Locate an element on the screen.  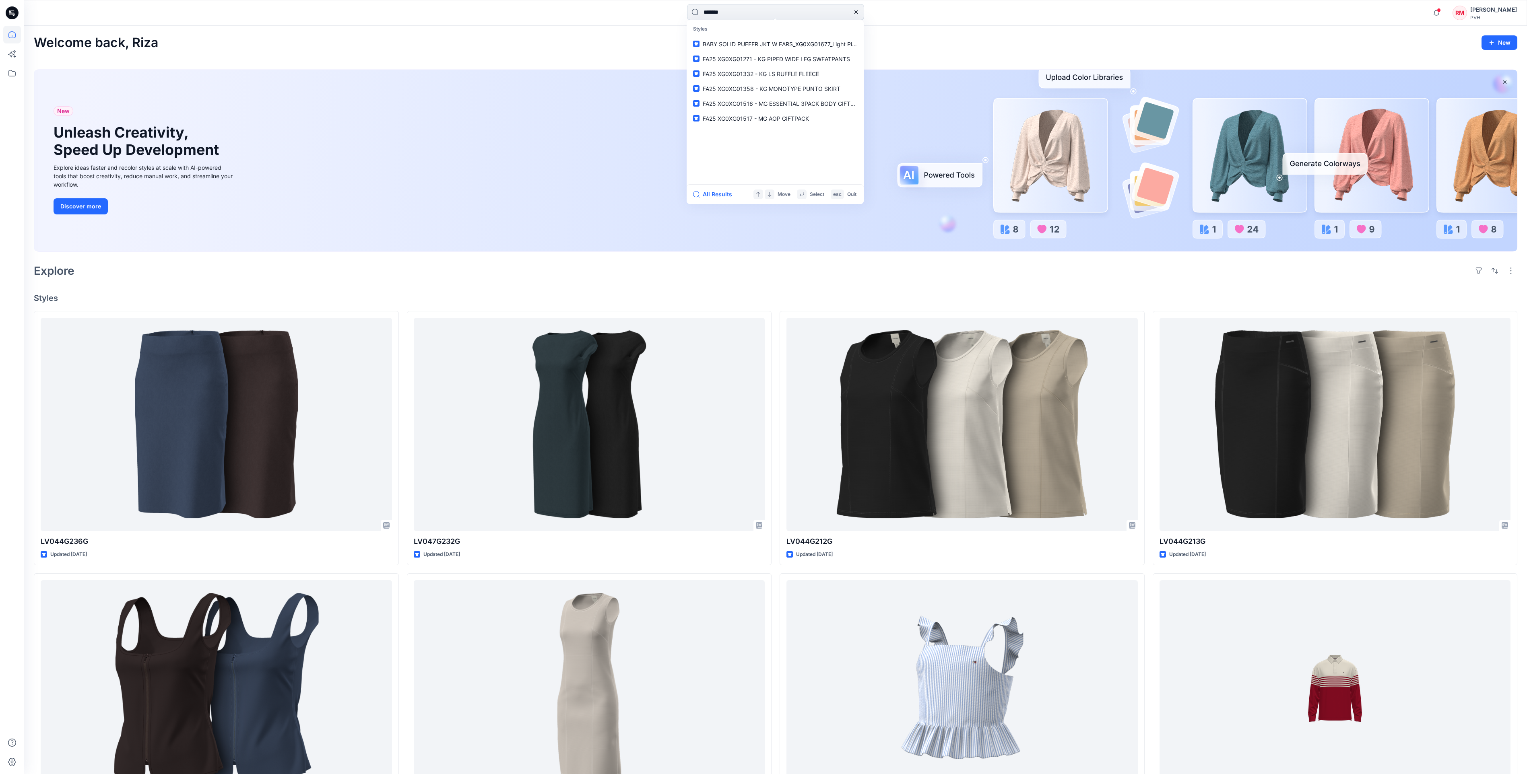
div: PVH is located at coordinates (1493, 17).